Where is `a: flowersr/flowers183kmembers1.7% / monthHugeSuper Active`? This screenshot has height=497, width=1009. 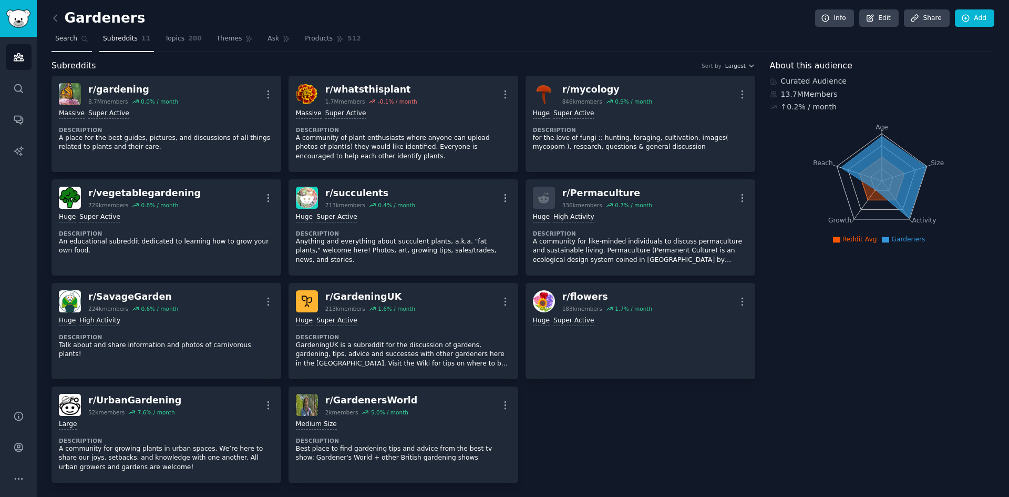
a: flowersr/flowers183kmembers1.7% / monthHugeSuper Active is located at coordinates (640, 331).